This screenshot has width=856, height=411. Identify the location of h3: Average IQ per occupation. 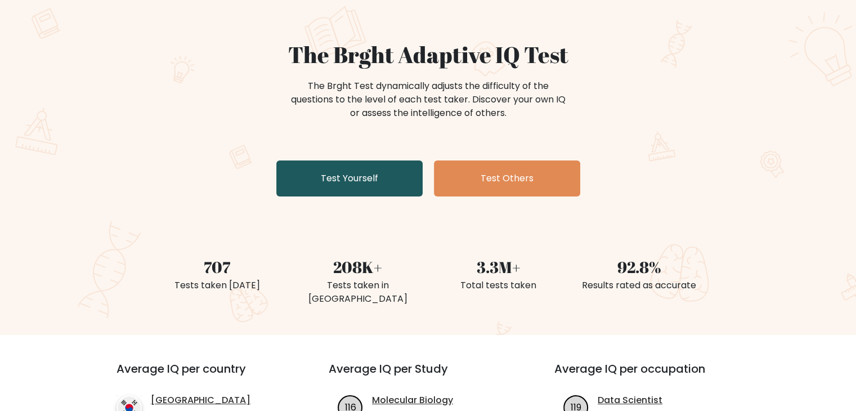
(653, 375).